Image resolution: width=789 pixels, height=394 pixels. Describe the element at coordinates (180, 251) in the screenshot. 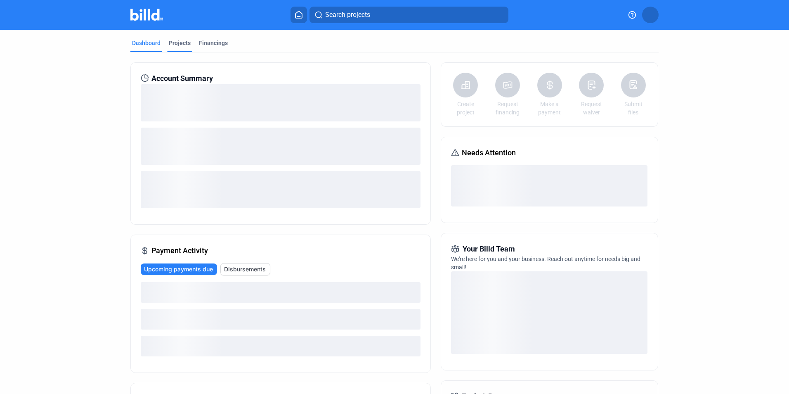

I see `span: Payment Activity` at that location.